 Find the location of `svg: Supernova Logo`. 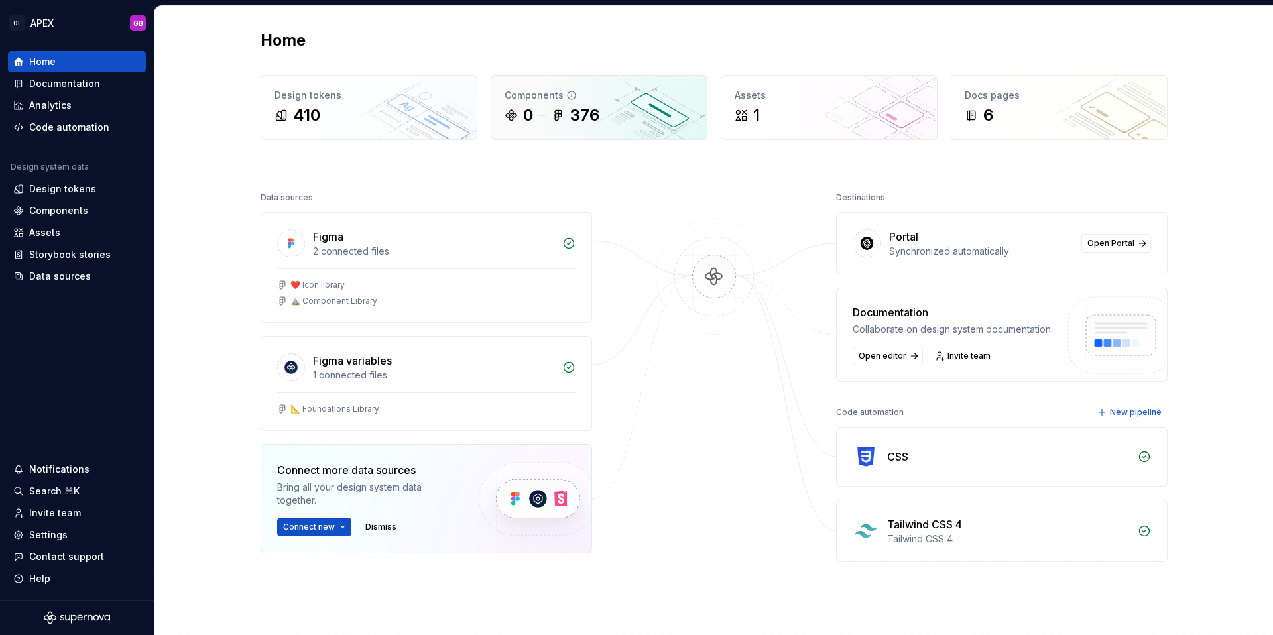

svg: Supernova Logo is located at coordinates (77, 618).